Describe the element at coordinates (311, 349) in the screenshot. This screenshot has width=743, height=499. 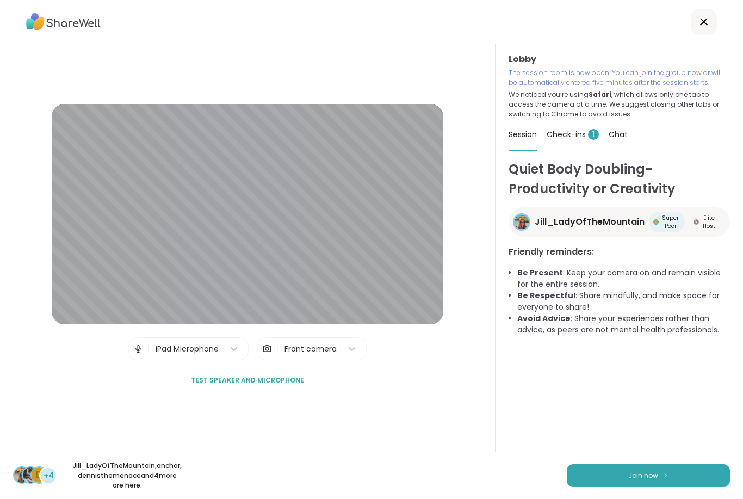
I see `div: Front camera` at that location.